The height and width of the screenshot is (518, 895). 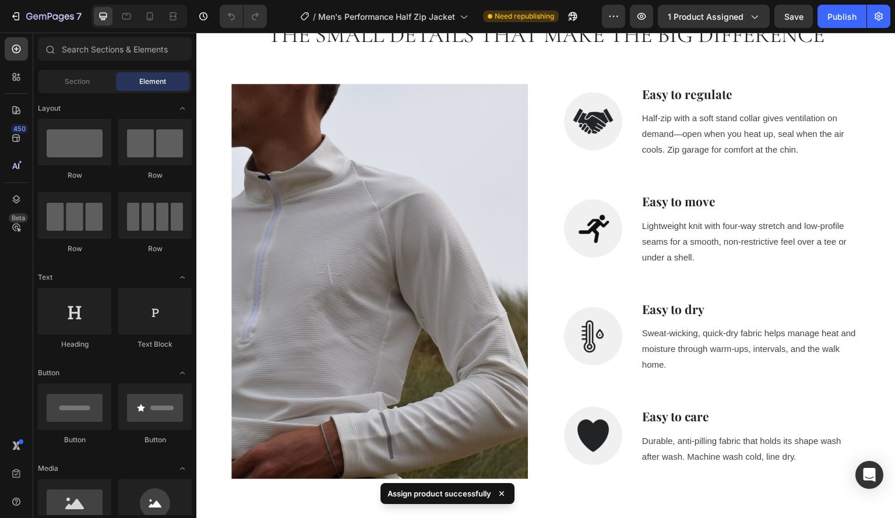 What do you see at coordinates (554, 384) in the screenshot?
I see `p: Easy to care` at bounding box center [554, 384].